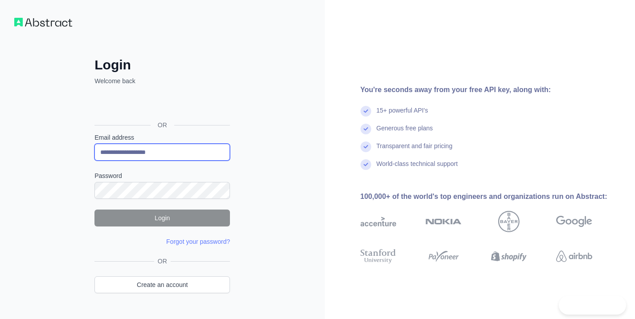 Image resolution: width=635 pixels, height=319 pixels. What do you see at coordinates (574, 257) in the screenshot?
I see `img: airbnb` at bounding box center [574, 257].